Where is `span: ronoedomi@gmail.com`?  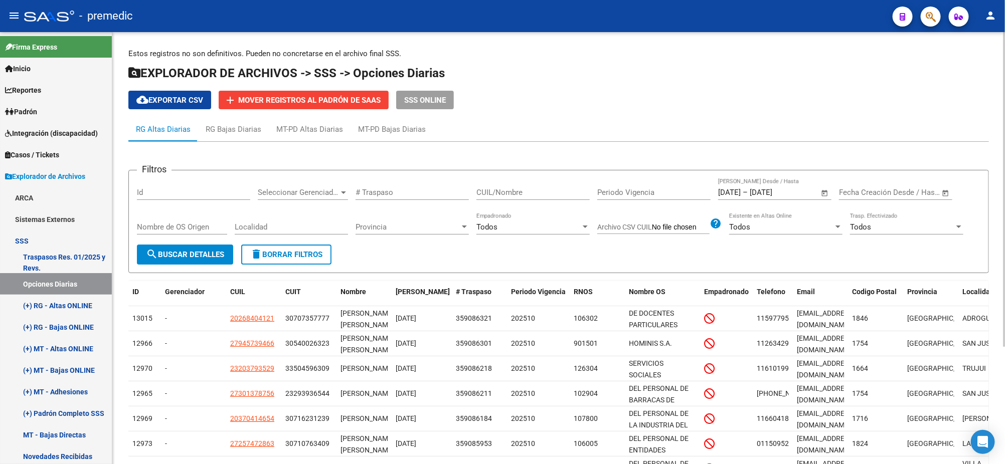 span: ronoedomi@gmail.com is located at coordinates (825, 444).